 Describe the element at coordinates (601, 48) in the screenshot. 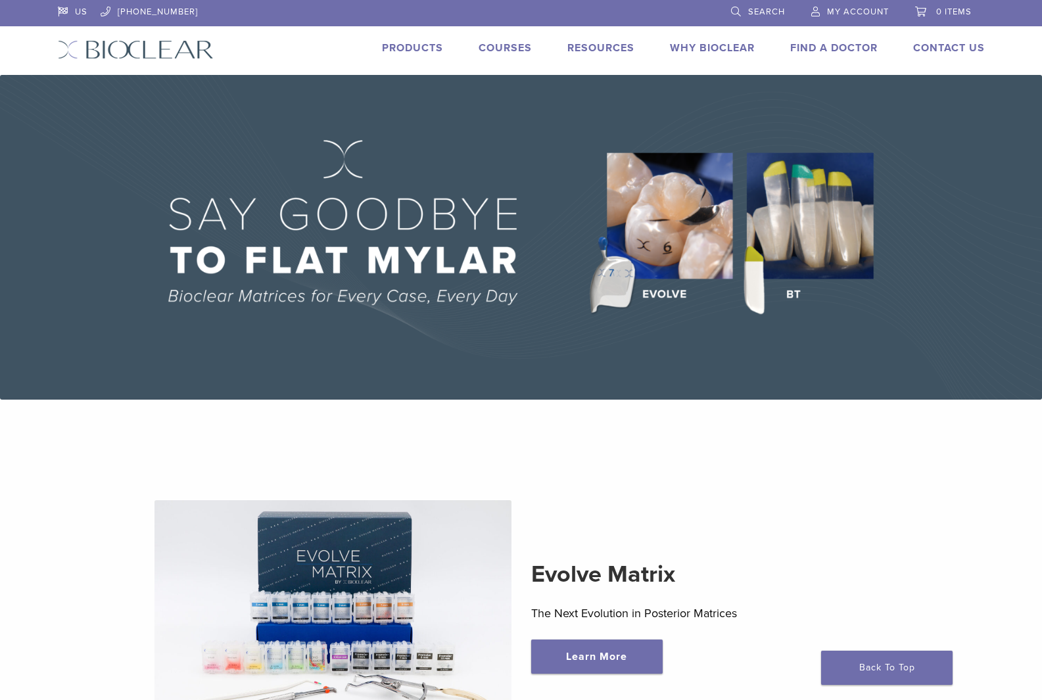

I see `a: Resources` at that location.